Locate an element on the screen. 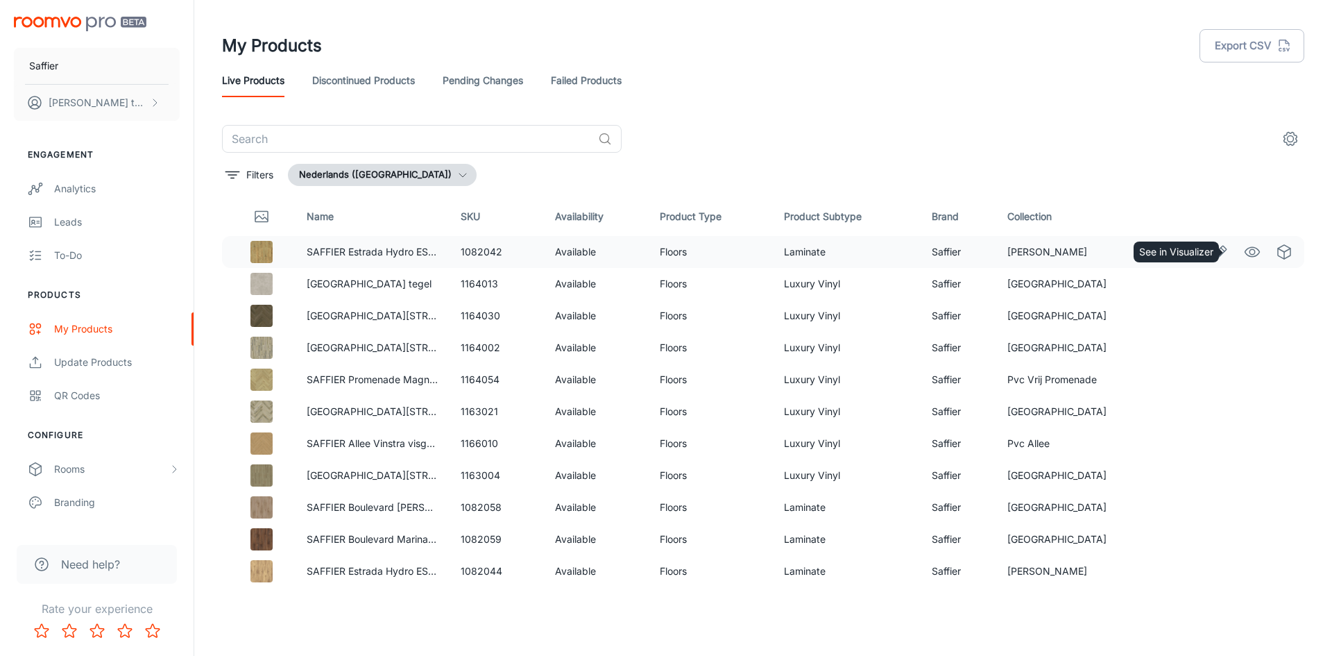 This screenshot has height=656, width=1332. div: My Products is located at coordinates (117, 329).